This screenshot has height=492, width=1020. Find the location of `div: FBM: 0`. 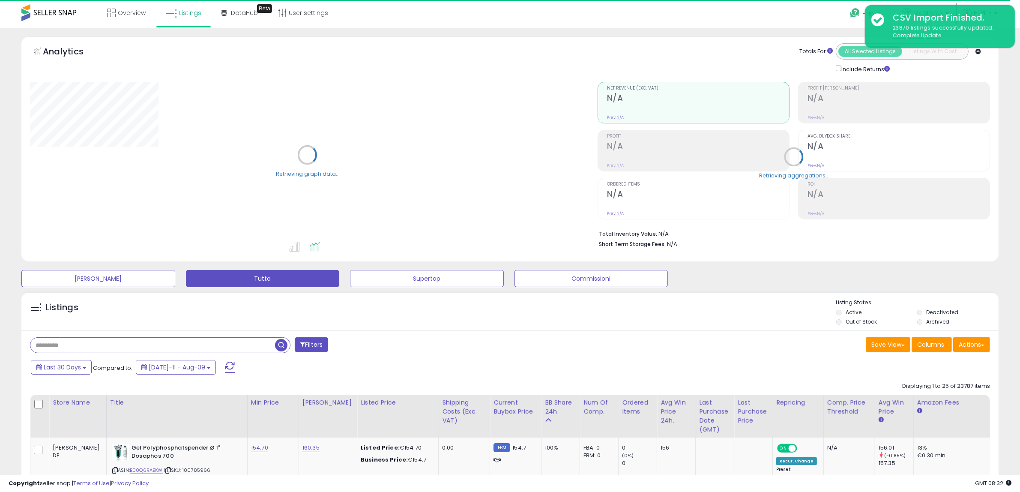

div: FBM: 0 is located at coordinates (597, 455).